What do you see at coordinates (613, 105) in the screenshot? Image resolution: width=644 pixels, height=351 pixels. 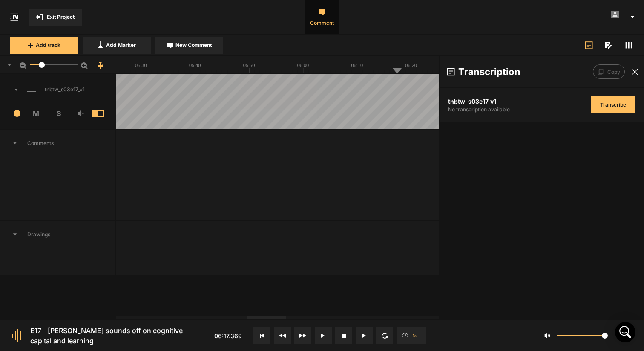 I see `button: Transcribe` at bounding box center [613, 105].